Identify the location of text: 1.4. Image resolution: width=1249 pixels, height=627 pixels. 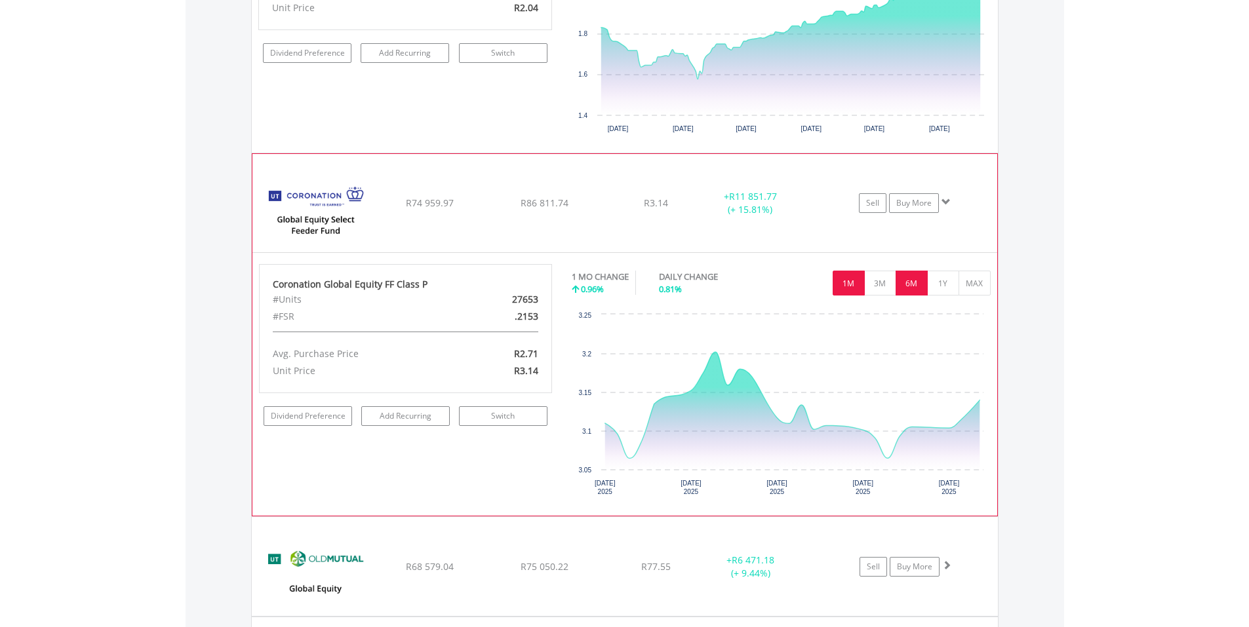
(583, 115).